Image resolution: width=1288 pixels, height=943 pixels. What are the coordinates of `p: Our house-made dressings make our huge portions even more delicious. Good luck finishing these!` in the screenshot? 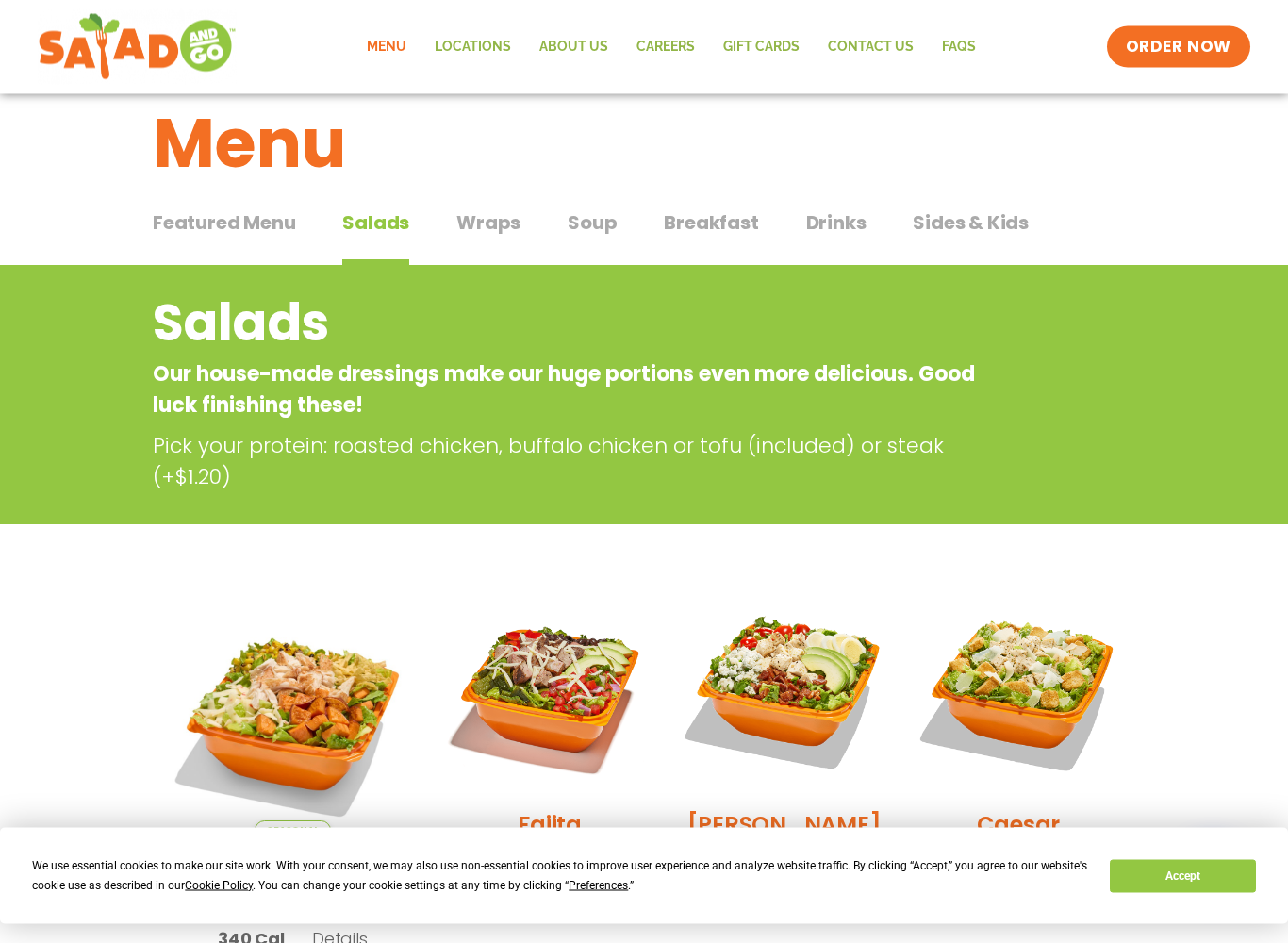 It's located at (568, 390).